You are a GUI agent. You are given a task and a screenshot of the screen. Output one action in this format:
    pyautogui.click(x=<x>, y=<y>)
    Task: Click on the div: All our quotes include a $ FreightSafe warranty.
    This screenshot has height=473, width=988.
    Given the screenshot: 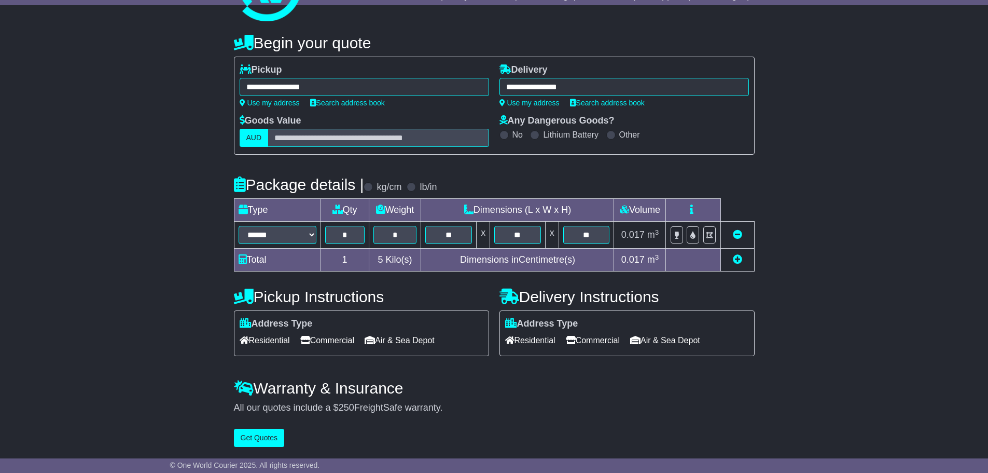 What is the action you would take?
    pyautogui.click(x=494, y=408)
    